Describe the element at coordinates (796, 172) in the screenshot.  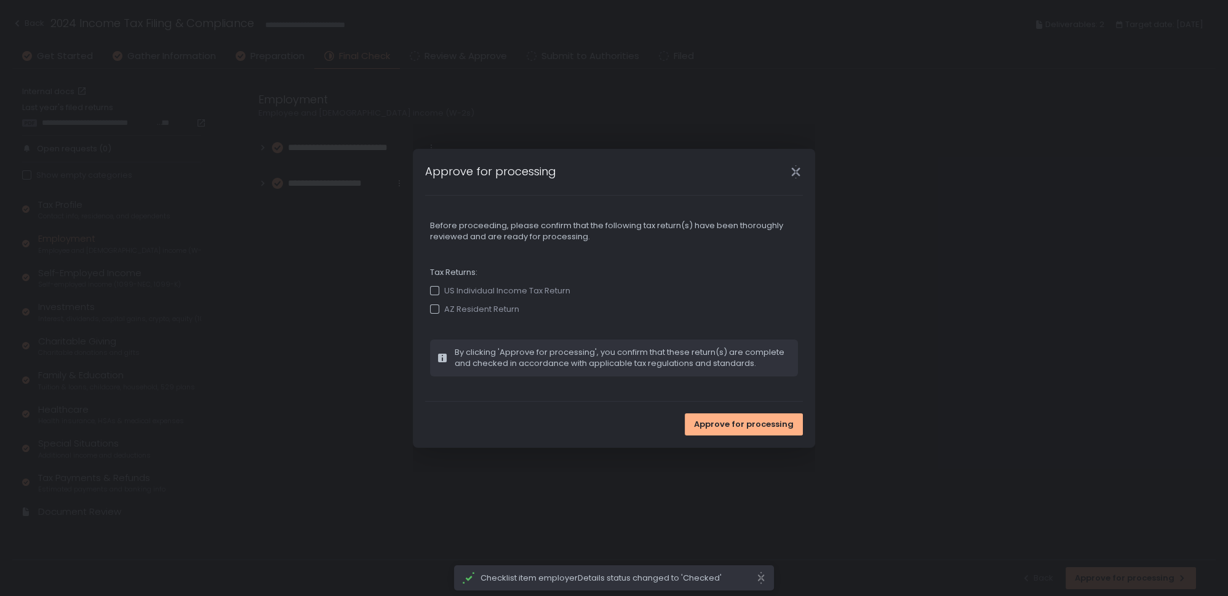
I see `div: Close` at that location.